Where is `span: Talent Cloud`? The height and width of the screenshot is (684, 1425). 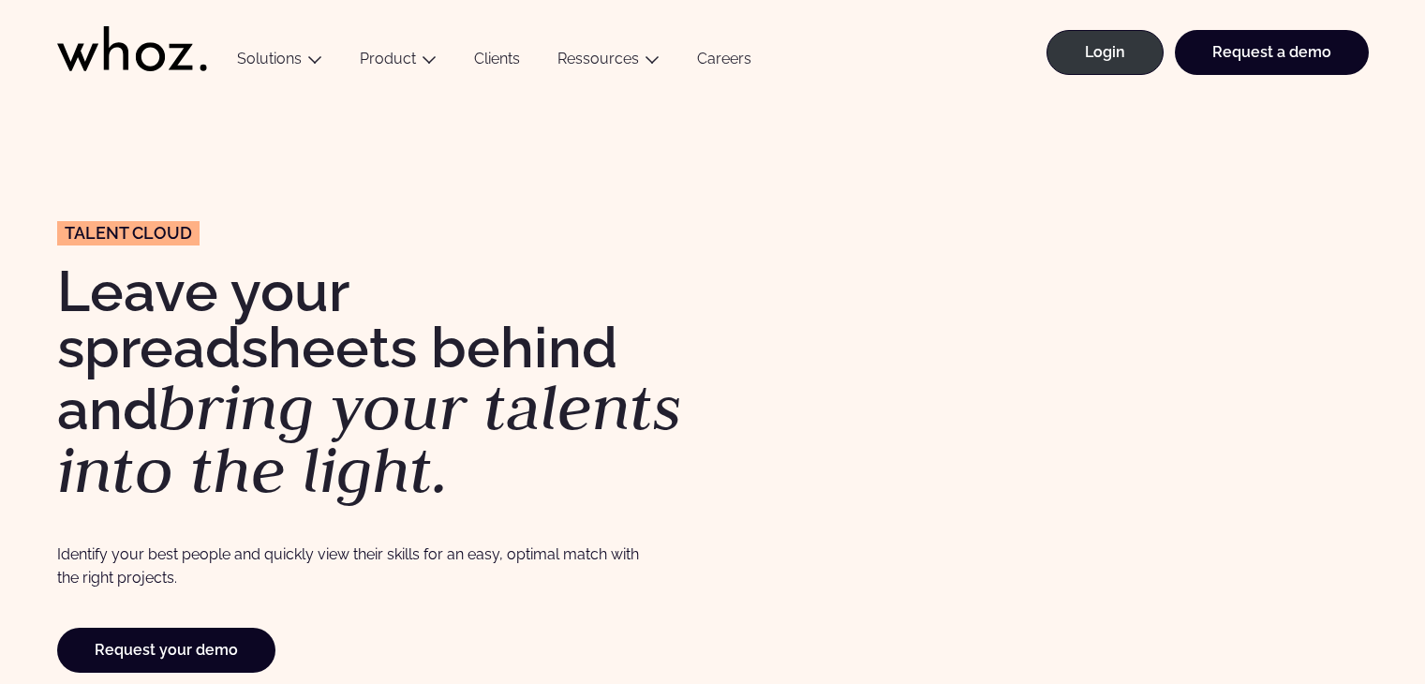 span: Talent Cloud is located at coordinates (128, 233).